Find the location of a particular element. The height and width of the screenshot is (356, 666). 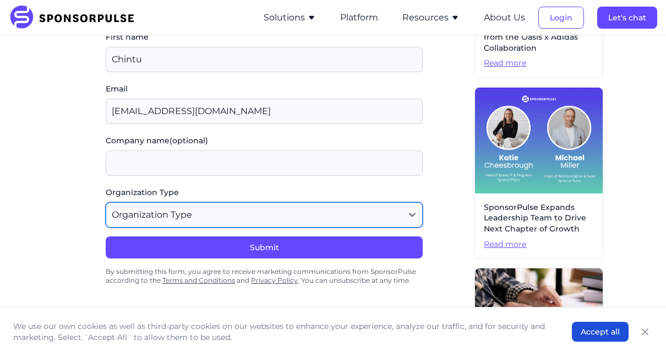

button: Accept all is located at coordinates (600, 331).